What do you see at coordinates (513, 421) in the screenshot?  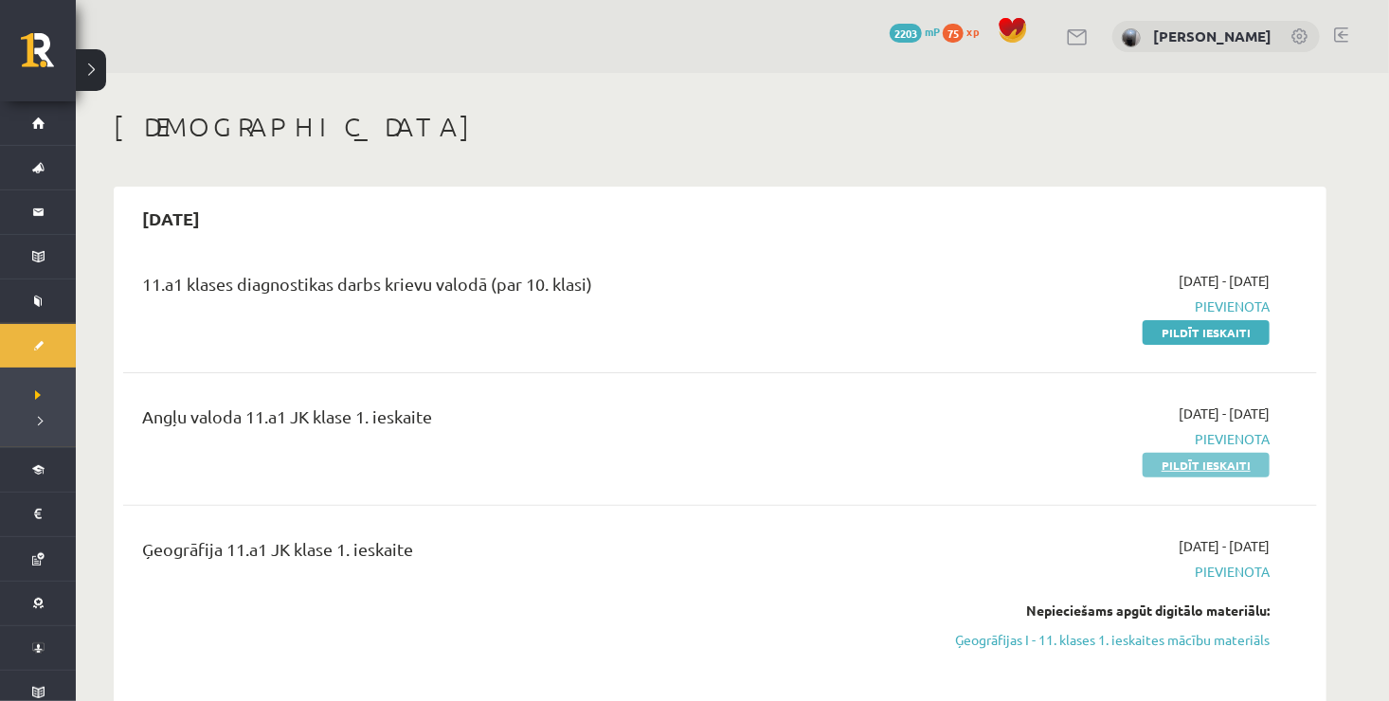 I see `div: Angļu valoda 11.a1 JK klase 1. ieskaite` at bounding box center [513, 421].